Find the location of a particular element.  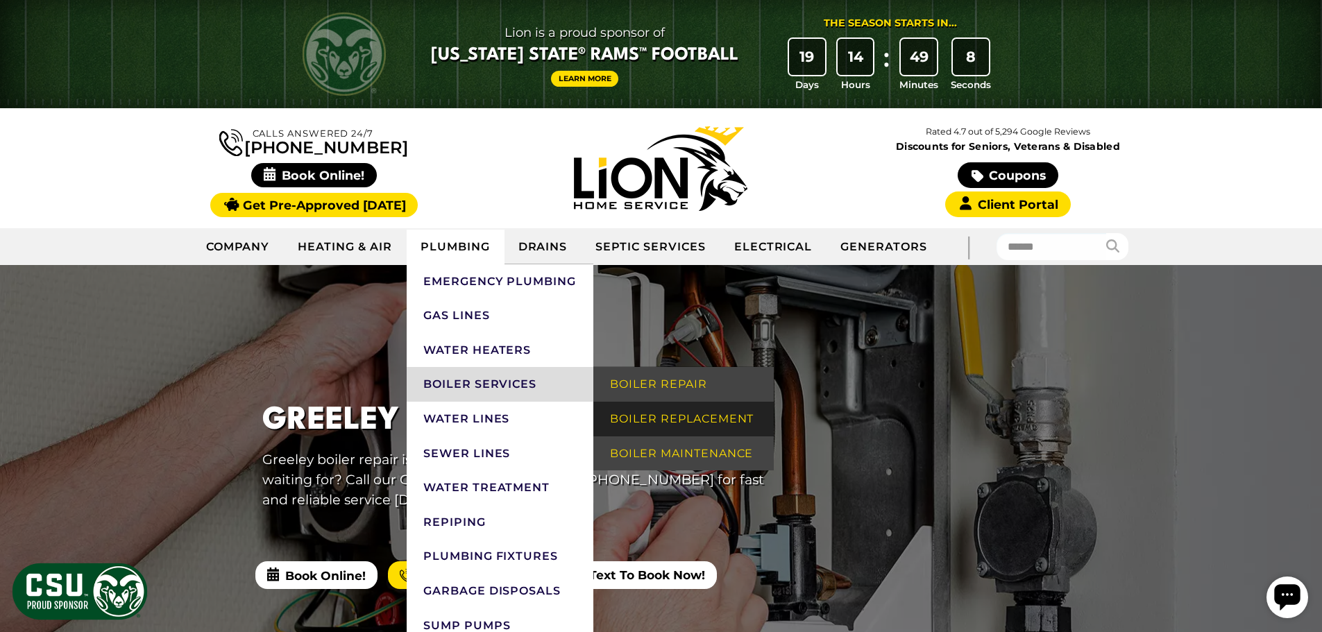

a: Boiler Services is located at coordinates (500, 384).